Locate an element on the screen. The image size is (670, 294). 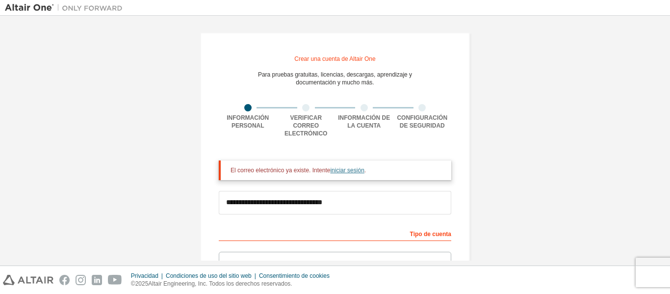
img: youtube.svg is located at coordinates (115, 280).